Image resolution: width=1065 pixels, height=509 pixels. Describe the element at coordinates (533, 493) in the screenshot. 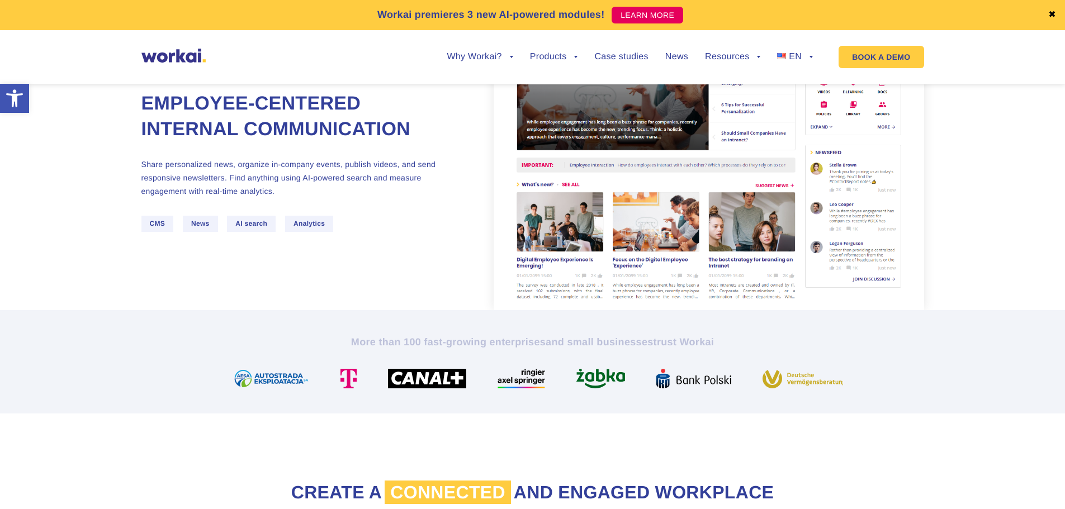

I see `h2: Create a and engaged workplace` at that location.